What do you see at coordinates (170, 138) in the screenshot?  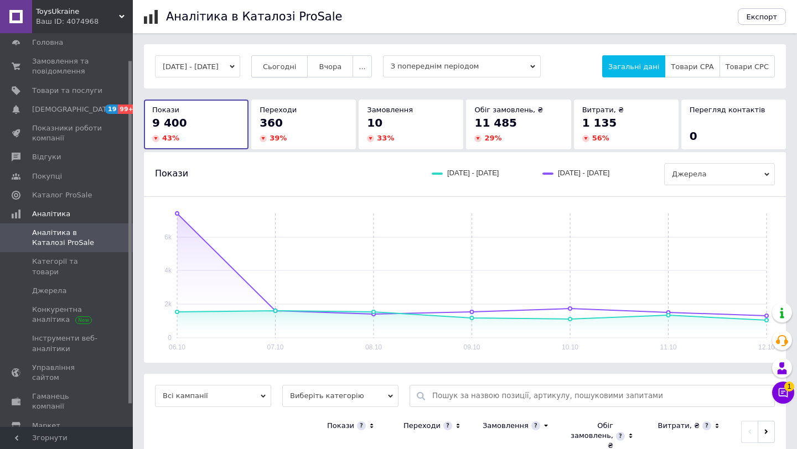 I see `span: 43 %` at bounding box center [170, 138].